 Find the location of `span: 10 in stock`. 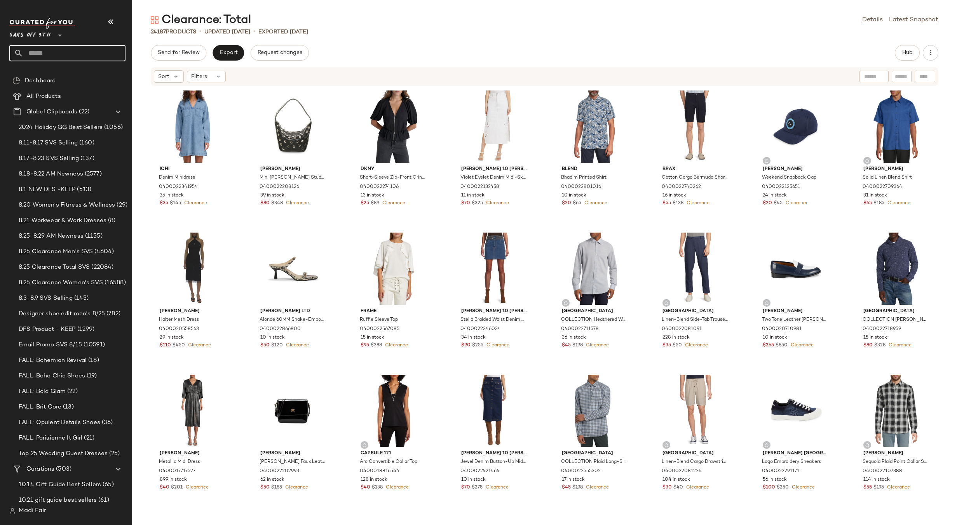

span: 10 in stock is located at coordinates (574, 196).